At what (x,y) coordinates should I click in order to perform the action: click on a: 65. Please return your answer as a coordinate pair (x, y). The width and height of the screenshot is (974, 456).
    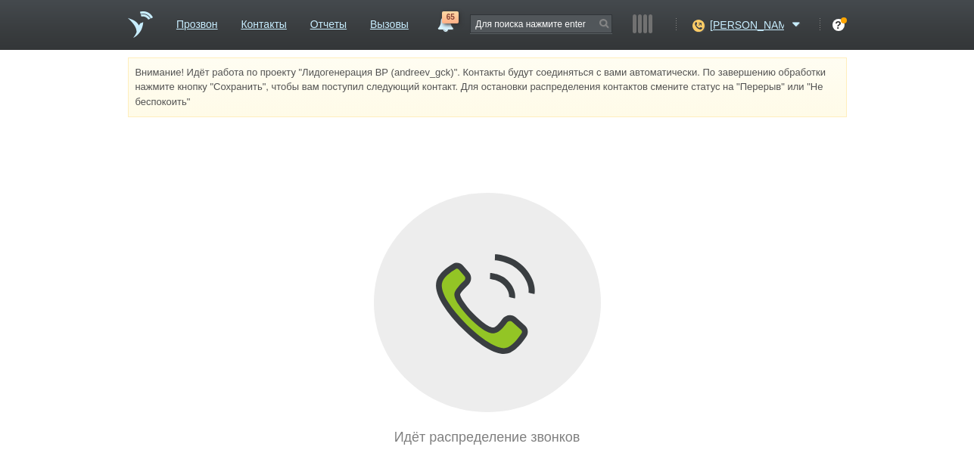
    Looking at the image, I should click on (445, 20).